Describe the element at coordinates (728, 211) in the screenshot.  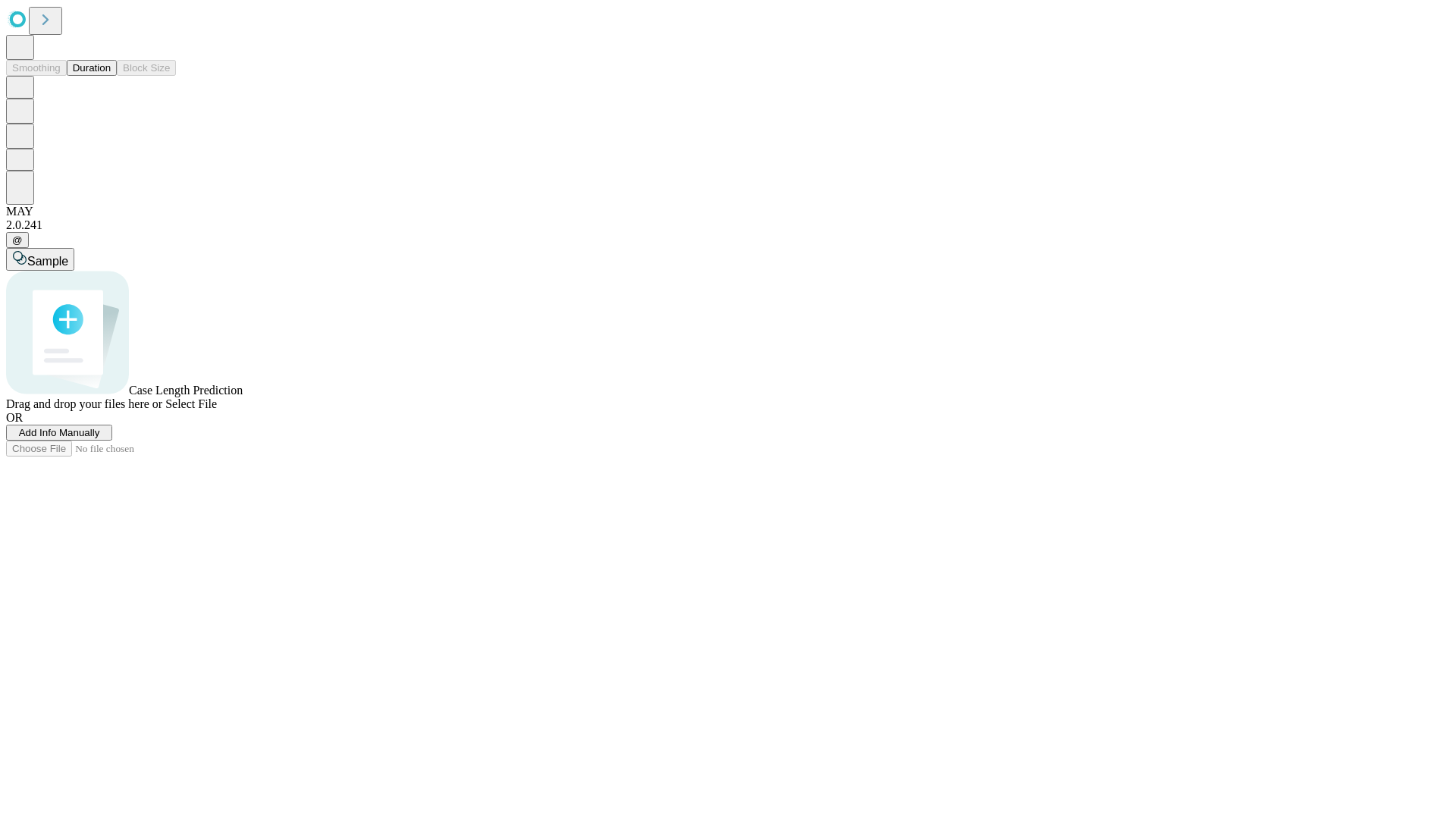
I see `div: MAY` at that location.